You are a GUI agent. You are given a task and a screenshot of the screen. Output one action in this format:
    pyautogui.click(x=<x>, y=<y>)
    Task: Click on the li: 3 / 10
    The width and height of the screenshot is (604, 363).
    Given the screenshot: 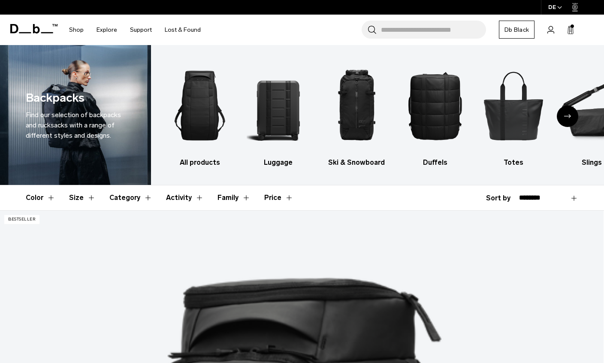 What is the action you would take?
    pyautogui.click(x=357, y=113)
    